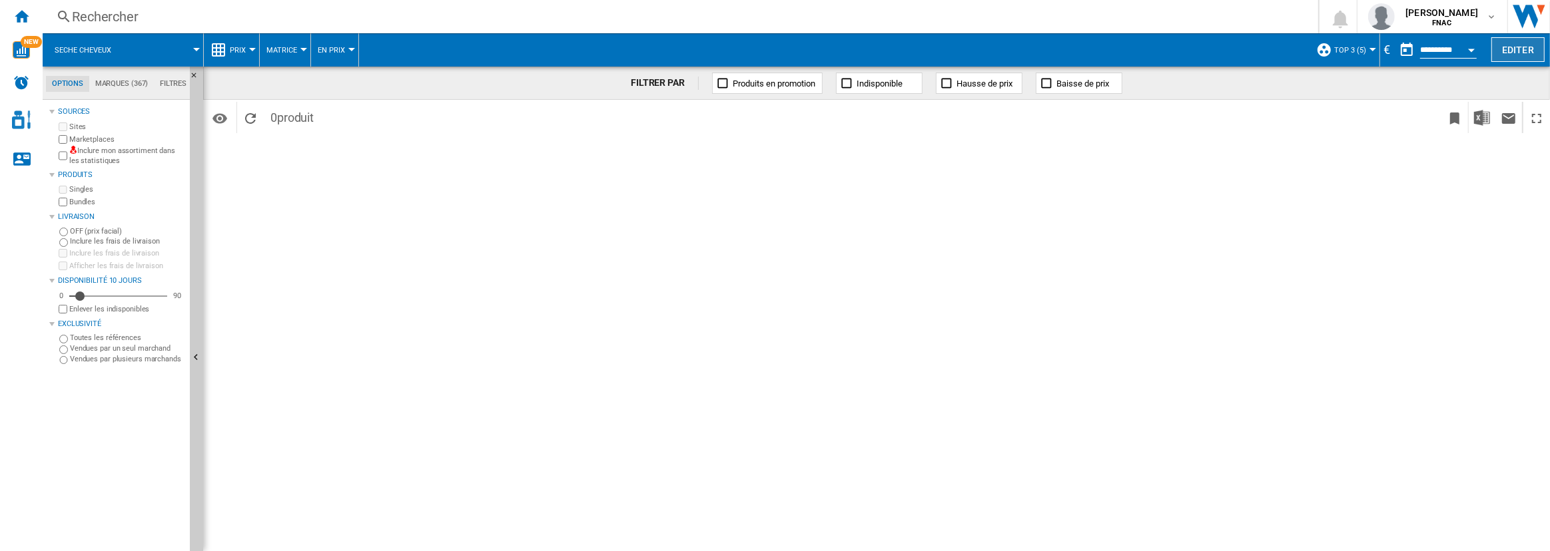  I want to click on button: top 3 (5), so click(1353, 50).